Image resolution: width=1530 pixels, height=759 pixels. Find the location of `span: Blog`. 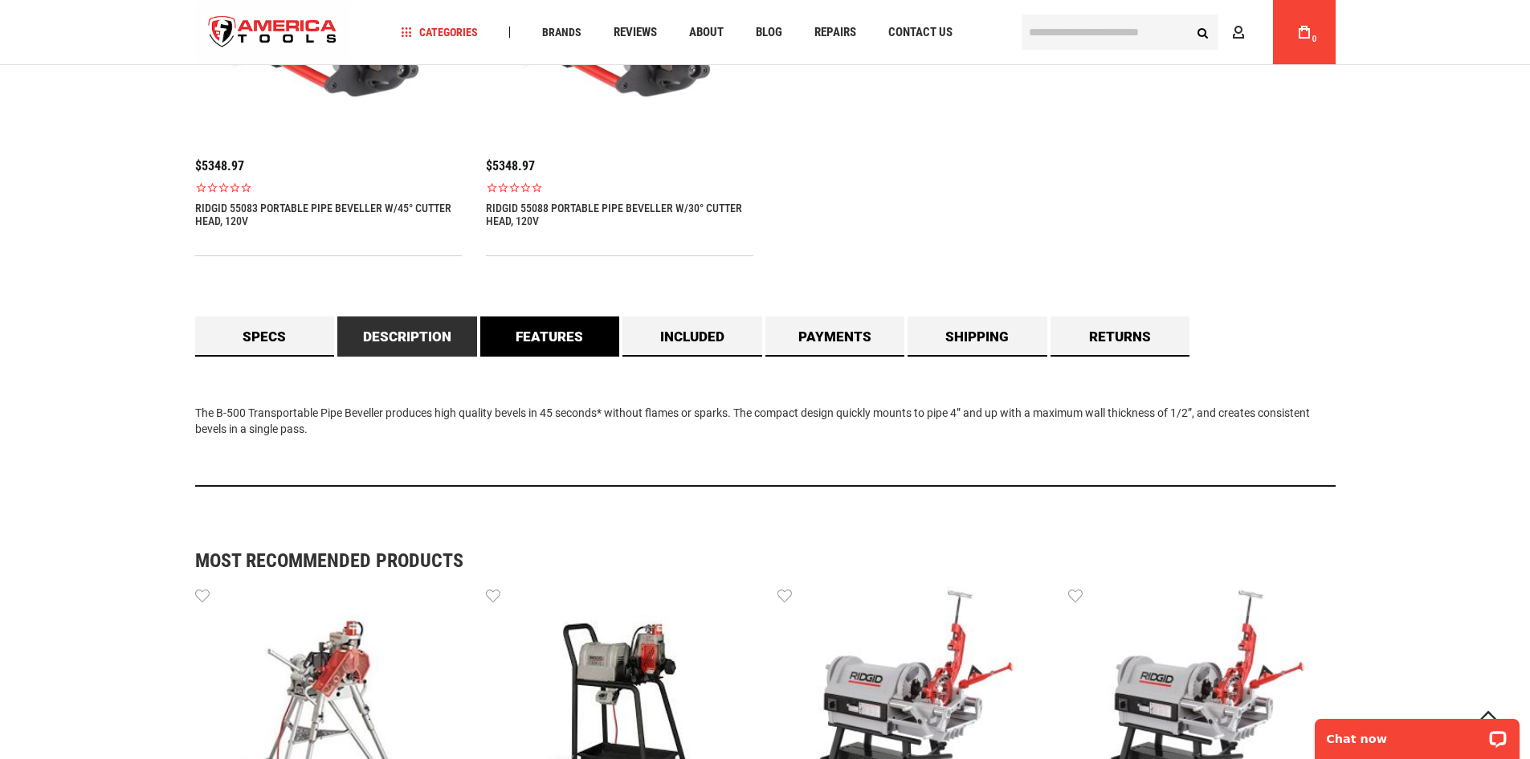

span: Blog is located at coordinates (768, 32).